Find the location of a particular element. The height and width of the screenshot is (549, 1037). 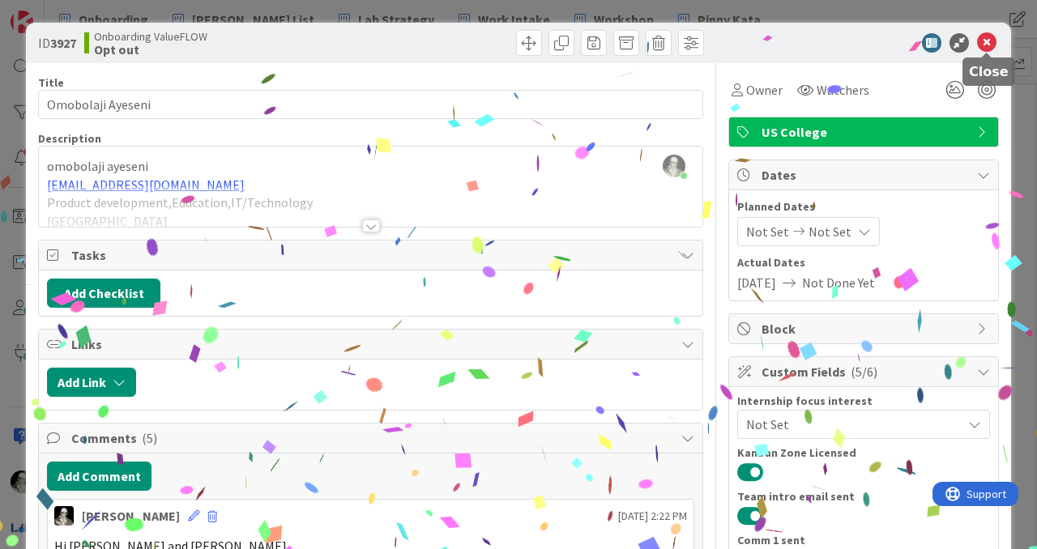

span: ID is located at coordinates (57, 43).